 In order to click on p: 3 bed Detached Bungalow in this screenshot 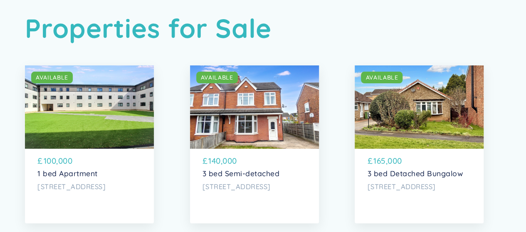, I will do `click(419, 173)`.